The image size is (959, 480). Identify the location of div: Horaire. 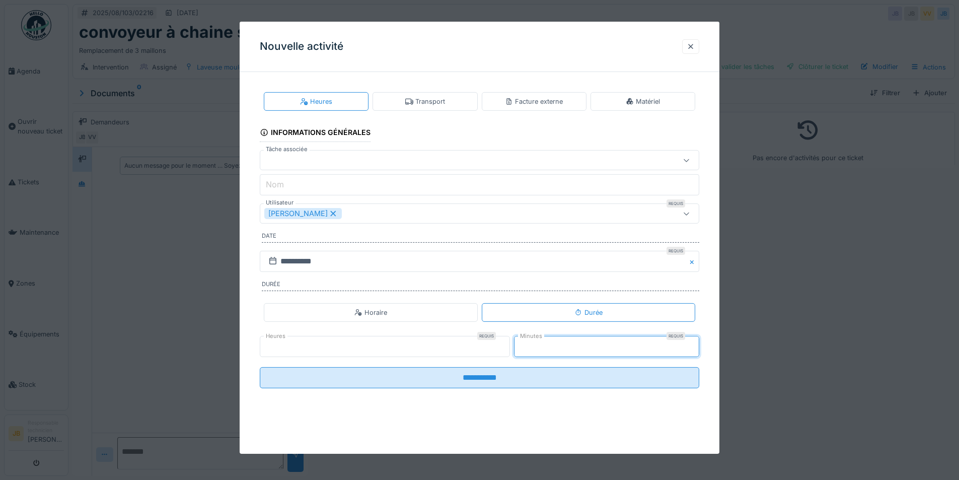
(371, 312).